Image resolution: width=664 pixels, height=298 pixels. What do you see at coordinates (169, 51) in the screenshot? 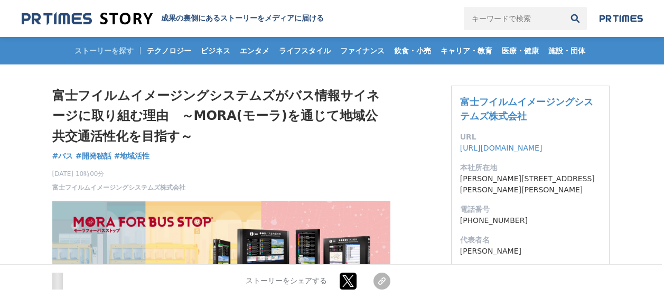
I see `span: テクノロジー` at bounding box center [169, 51].